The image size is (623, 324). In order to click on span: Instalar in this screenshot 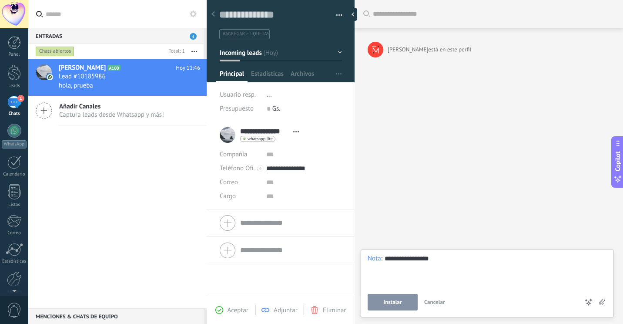, I will do `click(392, 302)`.